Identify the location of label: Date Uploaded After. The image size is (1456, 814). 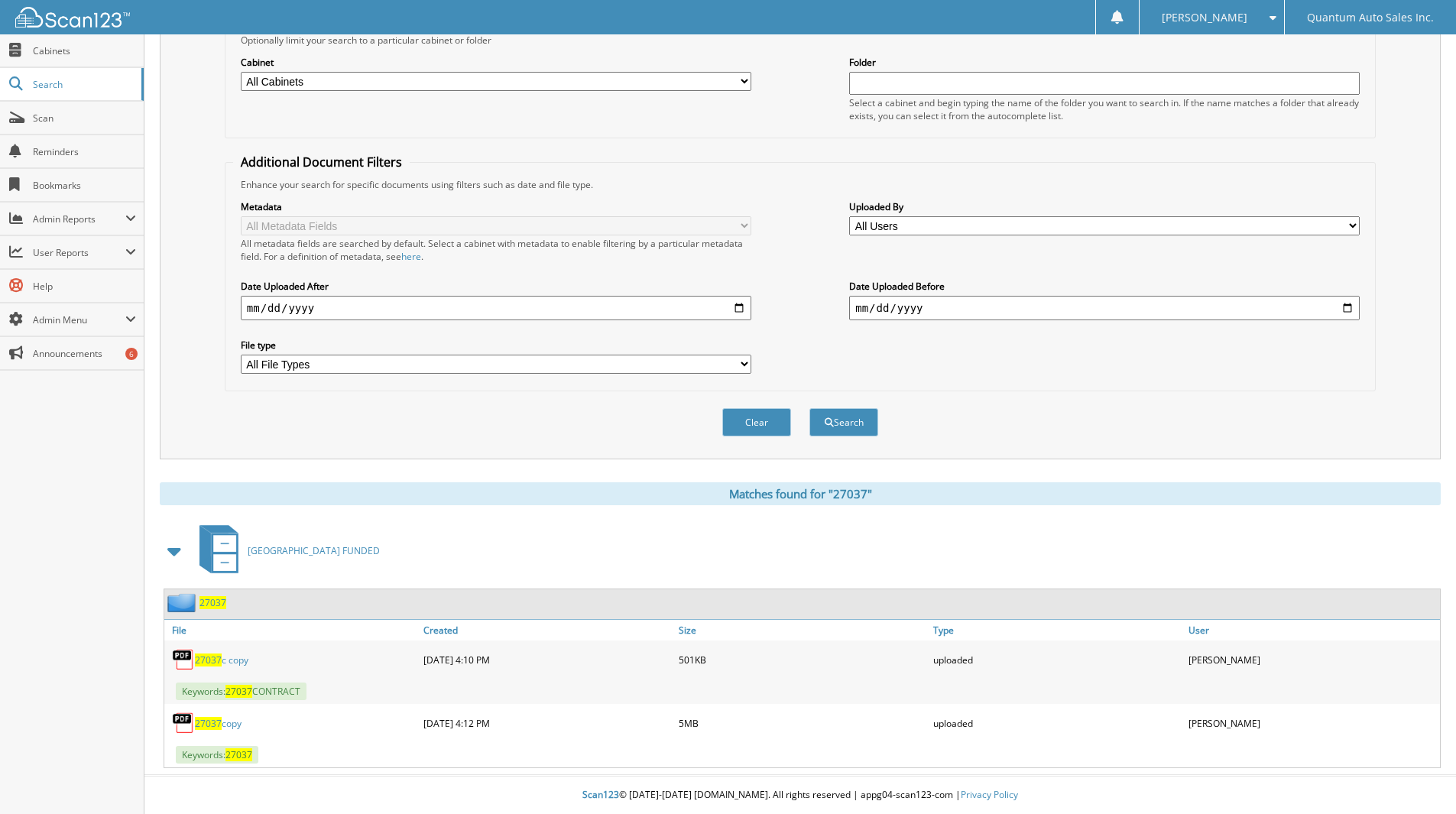
(496, 286).